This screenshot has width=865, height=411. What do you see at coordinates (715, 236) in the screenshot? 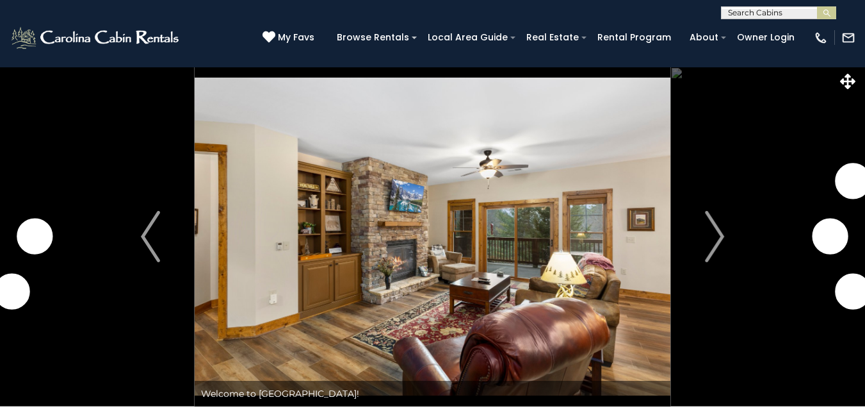
I see `button: Next` at bounding box center [715, 236].